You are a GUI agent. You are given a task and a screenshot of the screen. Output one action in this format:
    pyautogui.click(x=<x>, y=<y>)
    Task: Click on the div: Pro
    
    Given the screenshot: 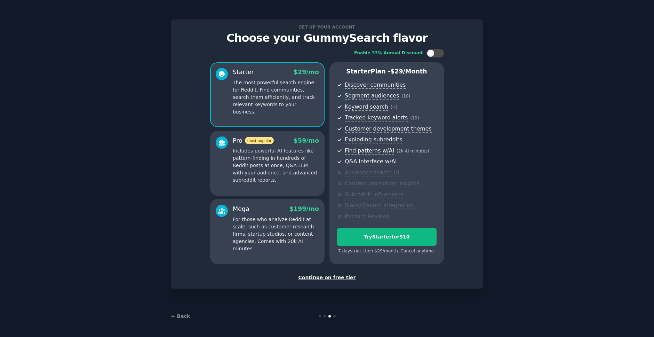 What is the action you would take?
    pyautogui.click(x=253, y=141)
    